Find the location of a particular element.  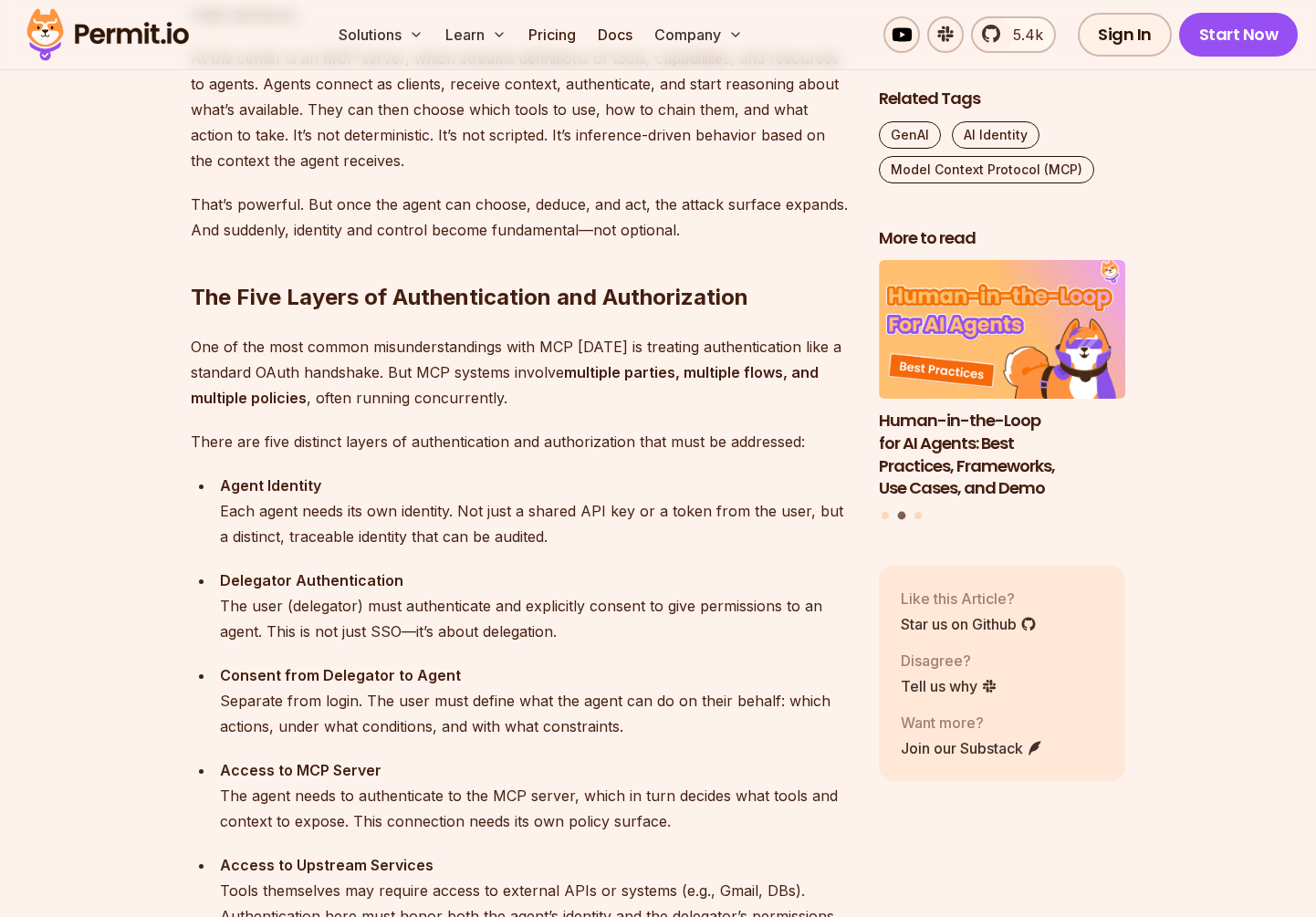

strong: Delegator Authentication is located at coordinates (311, 581).